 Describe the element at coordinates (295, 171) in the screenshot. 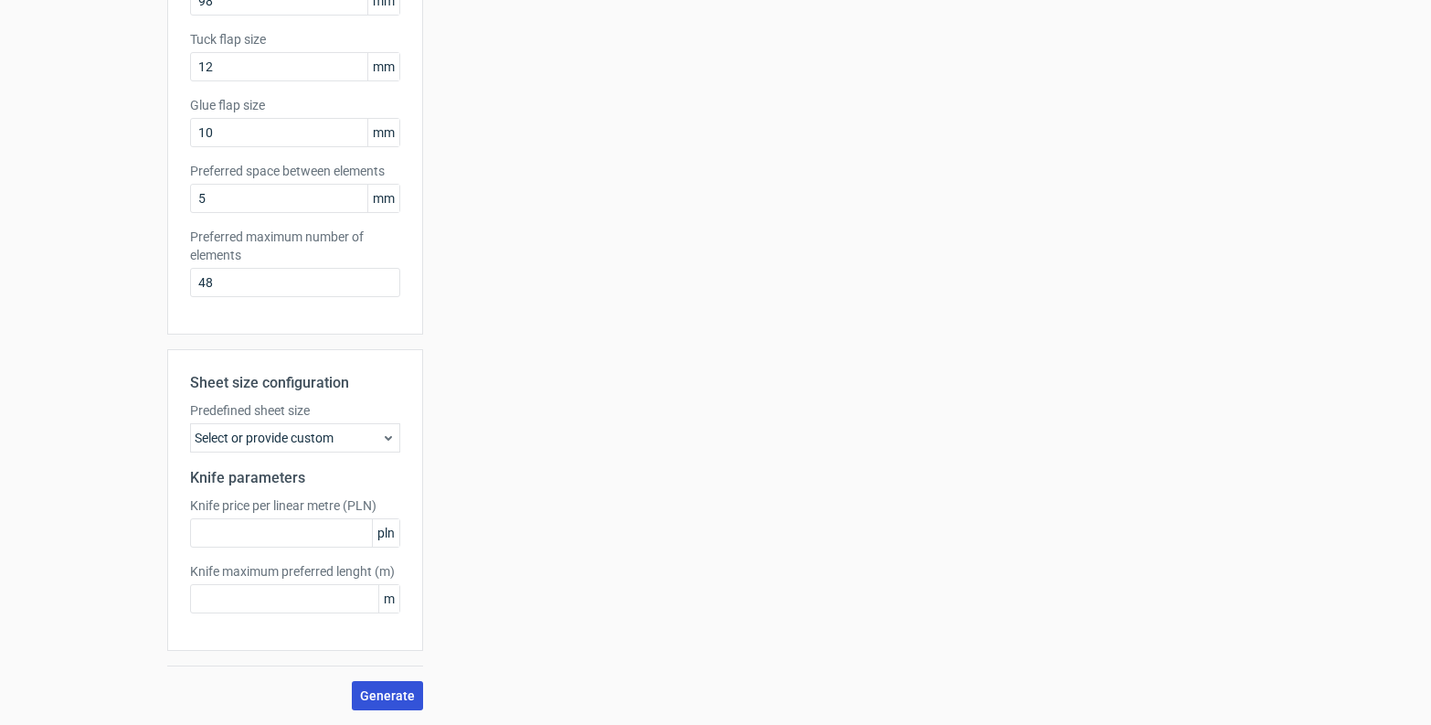

I see `label: Preferred space between elements` at that location.